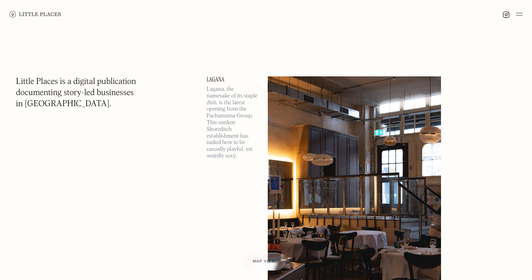 This screenshot has width=532, height=280. What do you see at coordinates (264, 261) in the screenshot?
I see `span: Map view` at bounding box center [264, 261].